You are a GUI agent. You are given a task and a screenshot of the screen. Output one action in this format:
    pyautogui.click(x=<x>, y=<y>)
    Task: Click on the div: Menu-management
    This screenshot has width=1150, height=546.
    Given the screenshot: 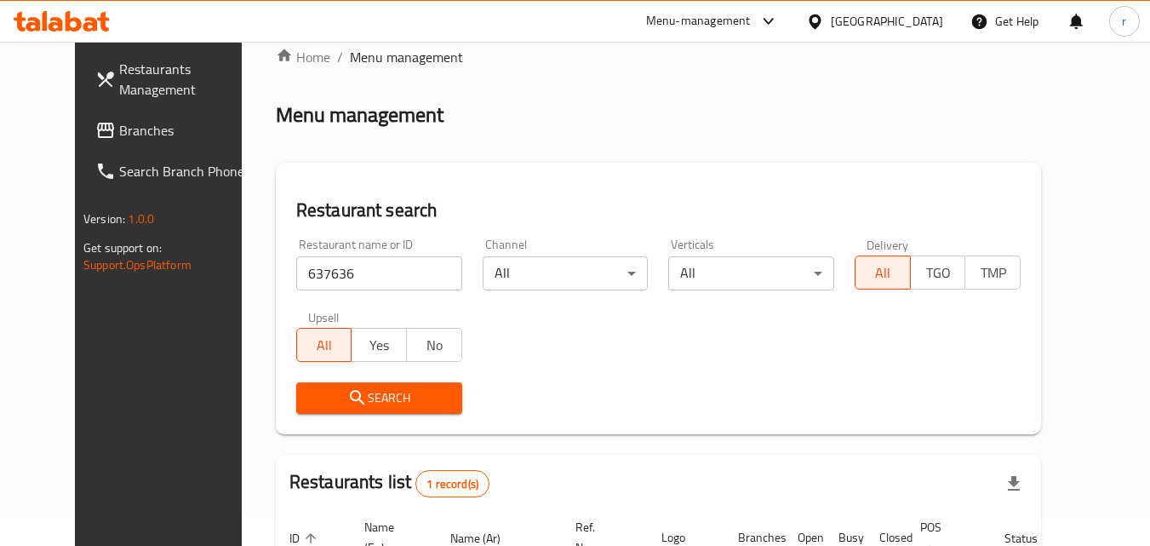 What is the action you would take?
    pyautogui.click(x=698, y=21)
    